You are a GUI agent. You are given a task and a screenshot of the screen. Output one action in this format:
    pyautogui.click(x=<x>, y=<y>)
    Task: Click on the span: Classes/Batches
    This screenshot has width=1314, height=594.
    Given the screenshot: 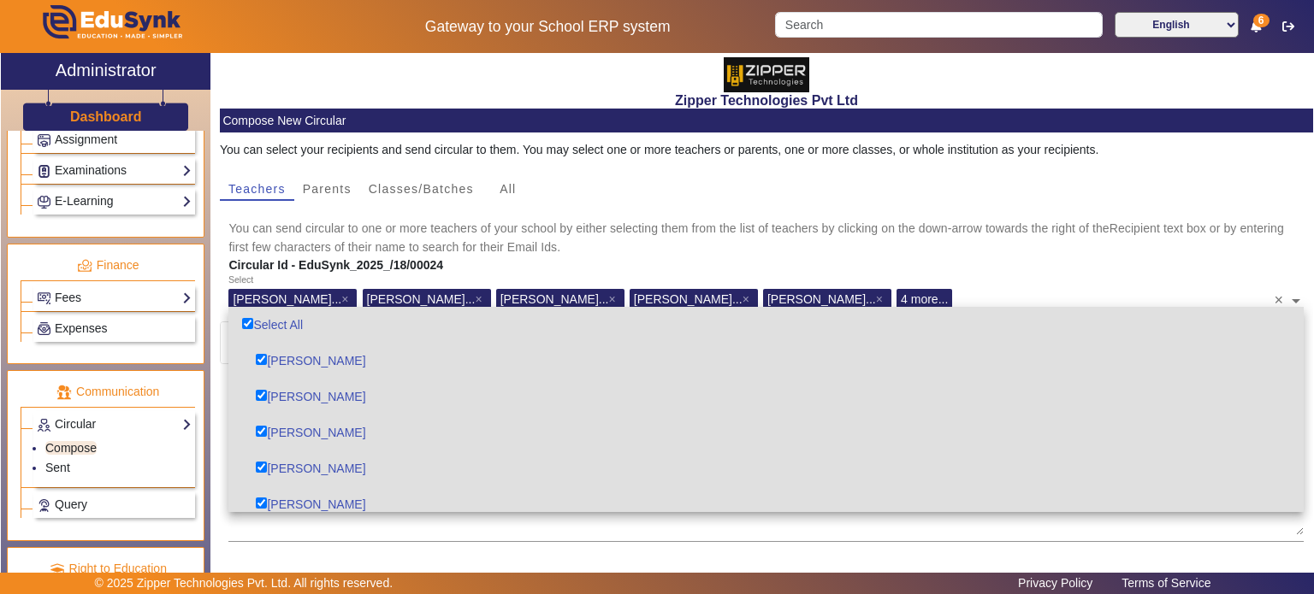 What is the action you would take?
    pyautogui.click(x=421, y=189)
    